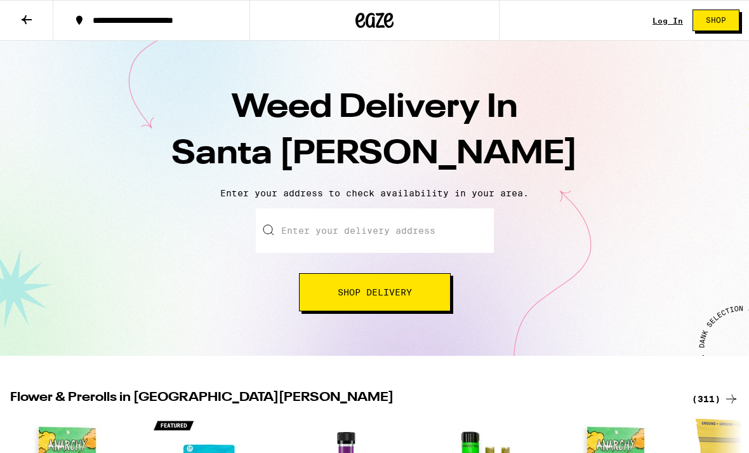 The width and height of the screenshot is (749, 453). What do you see at coordinates (375, 292) in the screenshot?
I see `button: Shop Delivery` at bounding box center [375, 292].